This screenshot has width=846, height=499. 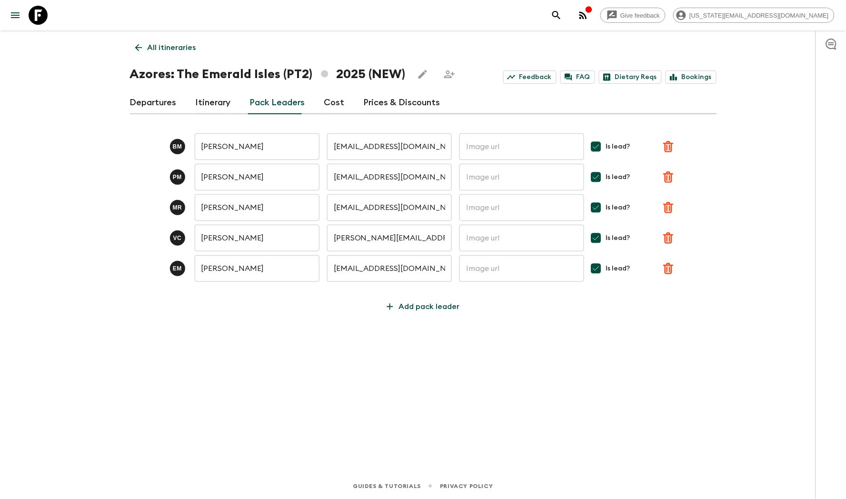 What do you see at coordinates (177, 177) in the screenshot?
I see `p: P M` at bounding box center [177, 177].